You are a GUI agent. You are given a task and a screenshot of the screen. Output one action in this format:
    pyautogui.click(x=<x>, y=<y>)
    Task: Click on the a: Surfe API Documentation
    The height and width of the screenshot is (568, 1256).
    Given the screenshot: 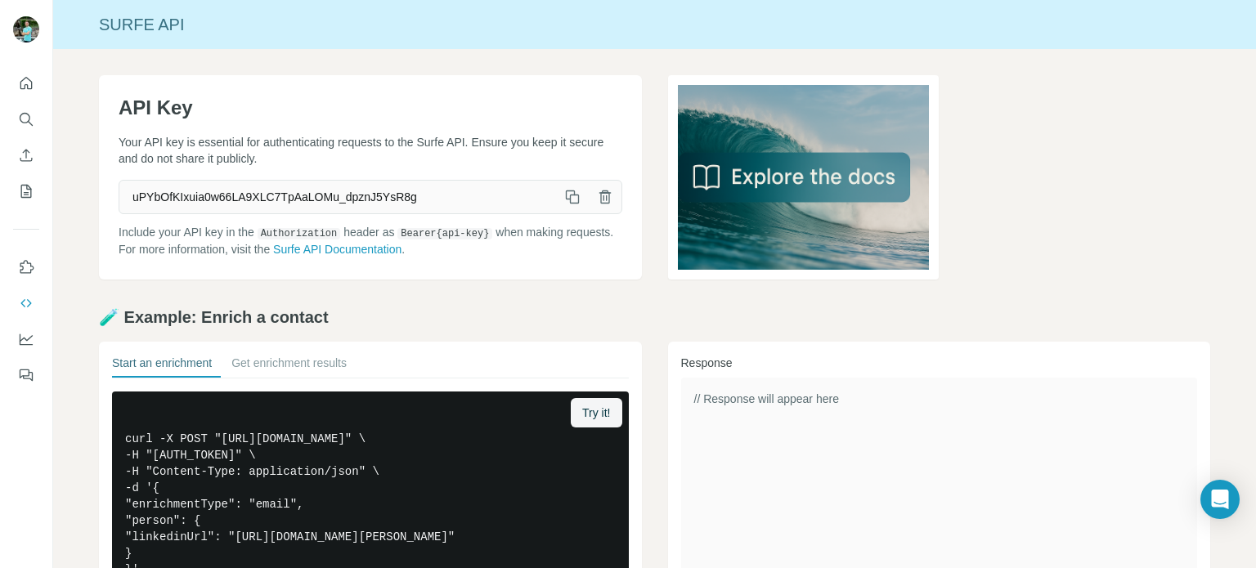 What is the action you would take?
    pyautogui.click(x=337, y=249)
    